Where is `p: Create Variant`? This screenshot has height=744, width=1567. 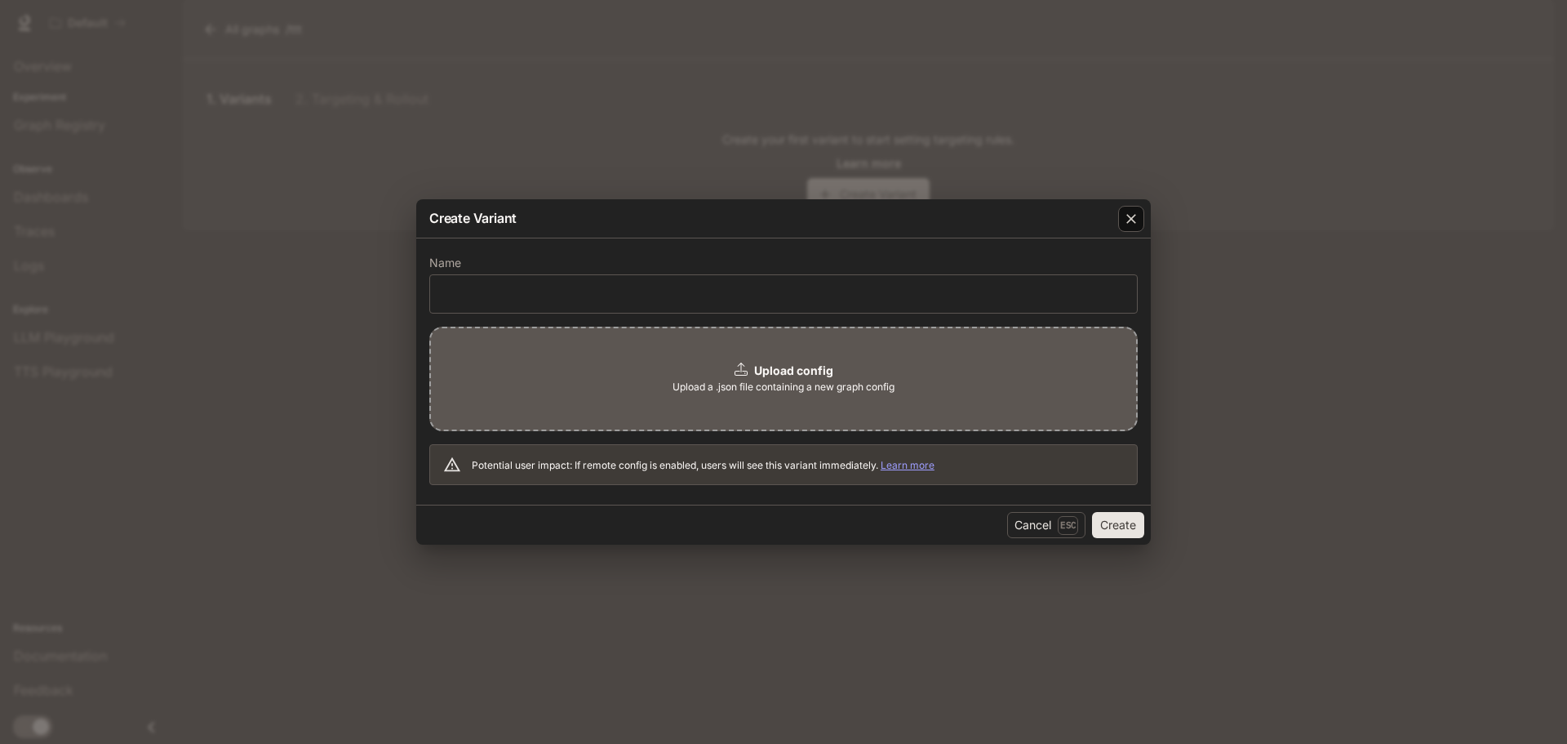 p: Create Variant is located at coordinates (473, 218).